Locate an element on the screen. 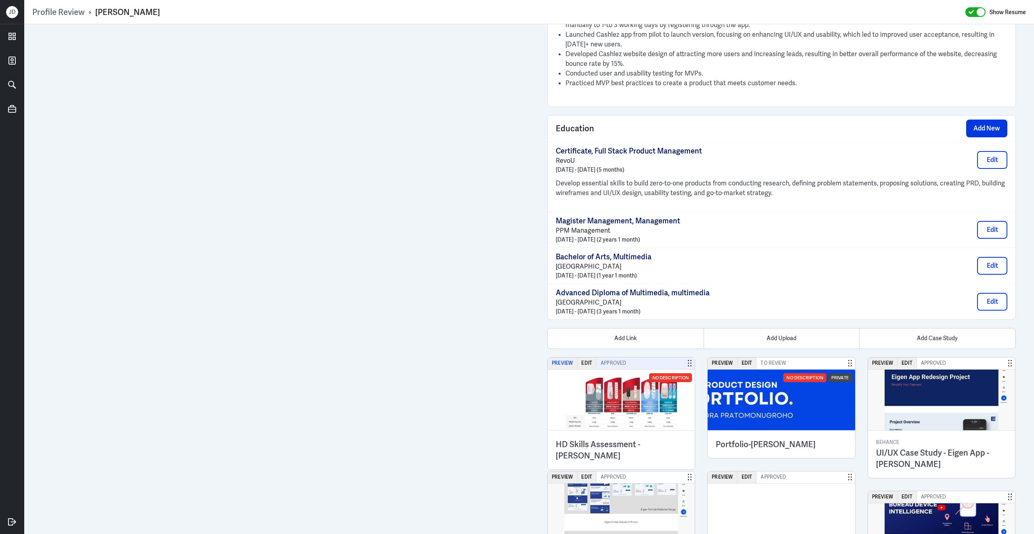 This screenshot has width=1034, height=534. div: Add Case Study is located at coordinates (937, 338).